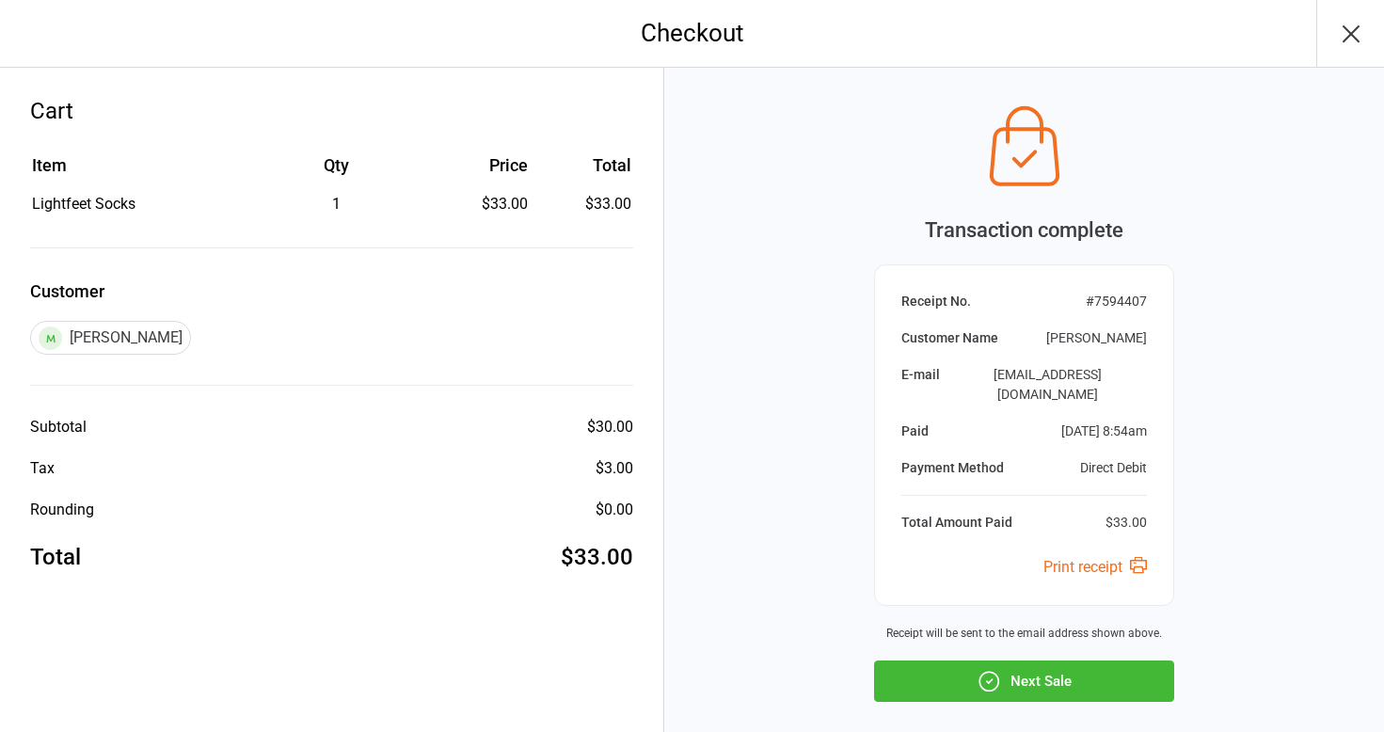 The image size is (1384, 732). Describe the element at coordinates (42, 469) in the screenshot. I see `div: Tax` at that location.